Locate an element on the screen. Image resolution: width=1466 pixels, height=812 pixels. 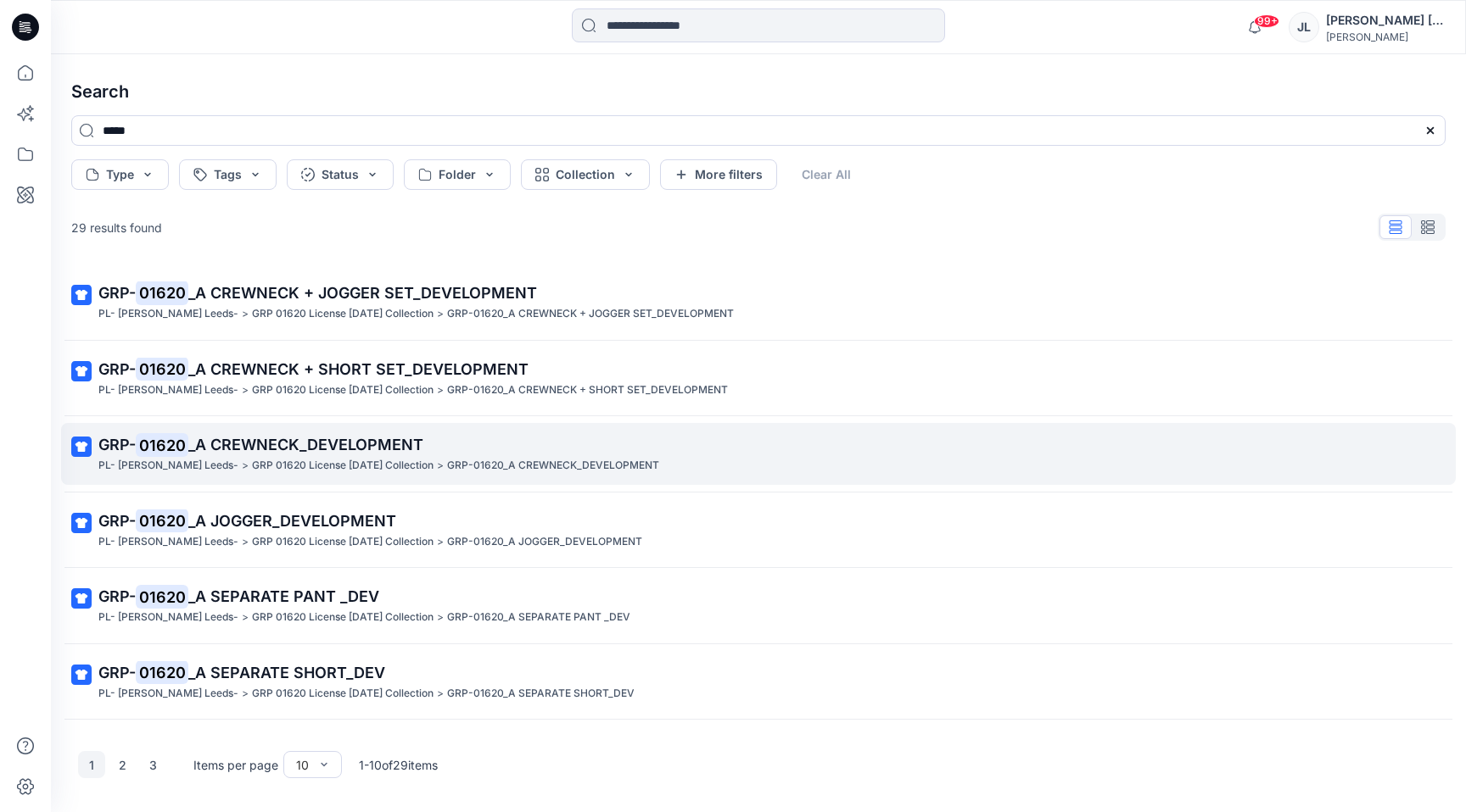
button: More filters is located at coordinates (719, 175).